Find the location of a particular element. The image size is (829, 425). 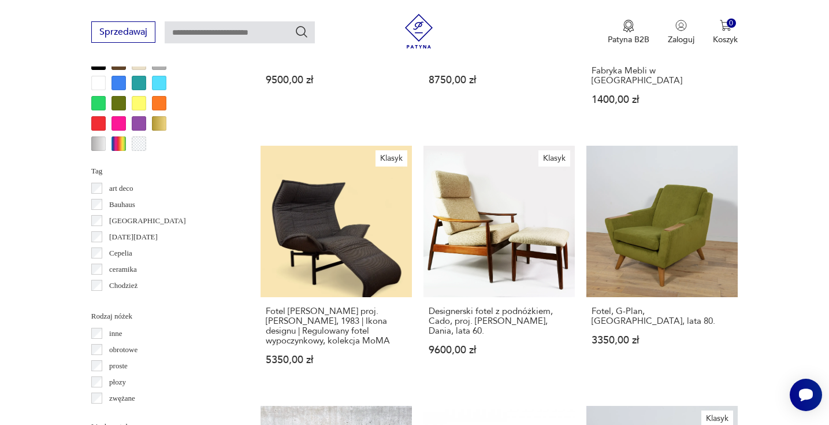

img: Ikona medalu is located at coordinates (629, 26).